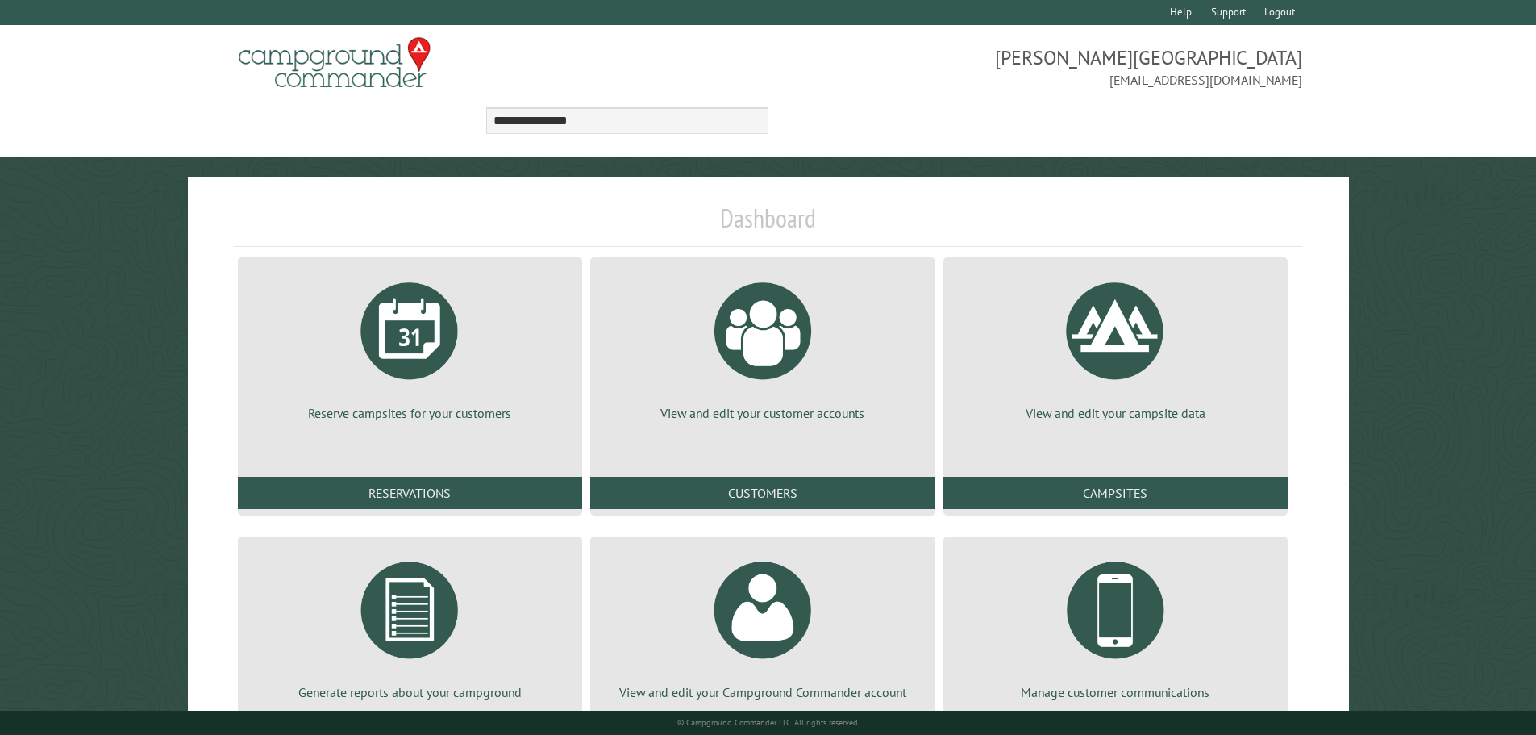 The image size is (1536, 735). Describe the element at coordinates (1115, 692) in the screenshot. I see `p: Manage customer communications` at that location.